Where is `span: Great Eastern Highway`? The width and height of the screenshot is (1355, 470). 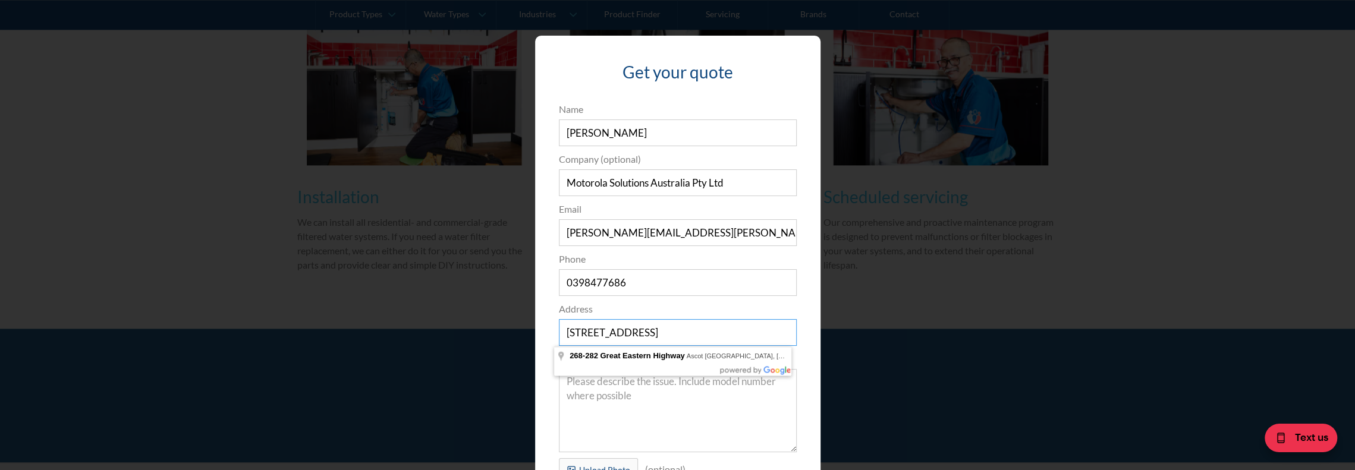
span: Great Eastern Highway is located at coordinates (642, 355).